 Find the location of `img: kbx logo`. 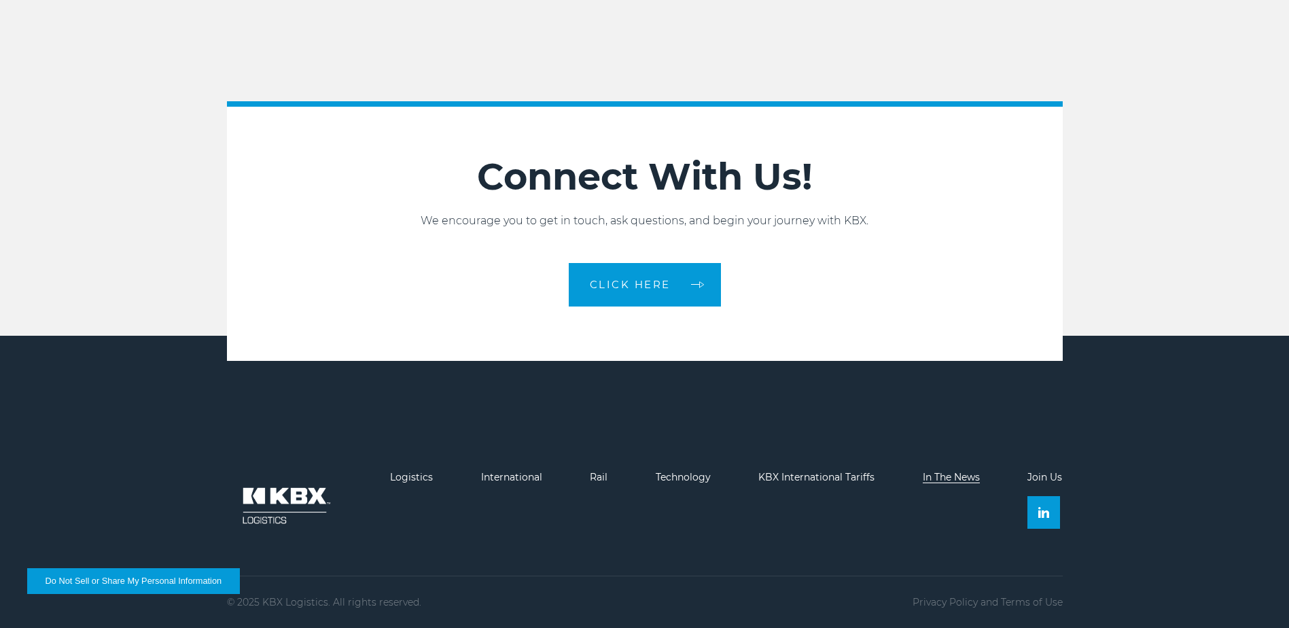

img: kbx logo is located at coordinates (285, 506).